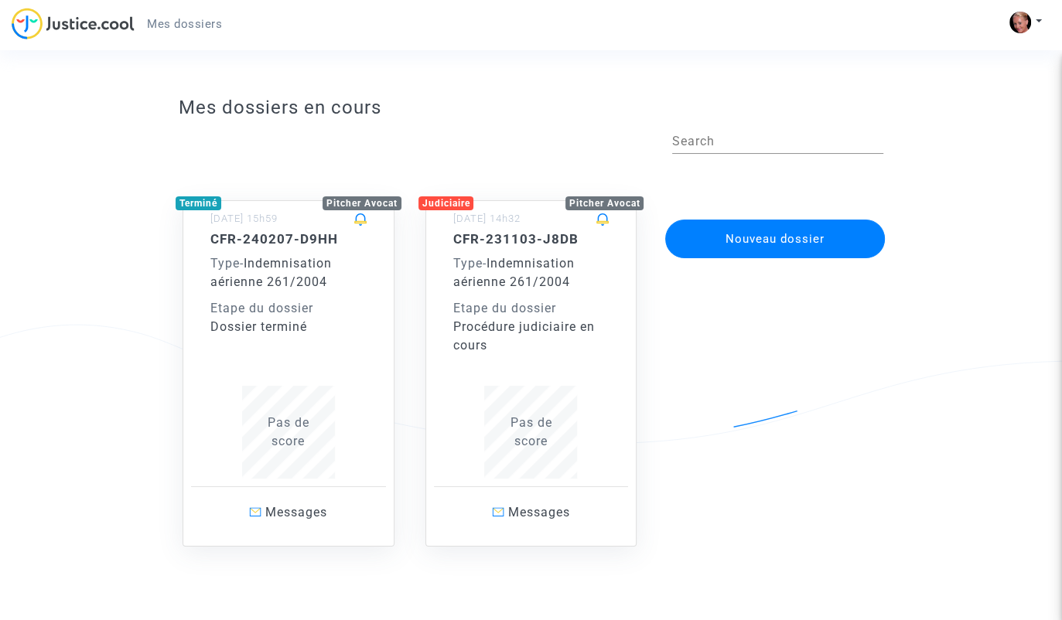 The width and height of the screenshot is (1062, 620). What do you see at coordinates (184, 24) in the screenshot?
I see `a: Mes dossiers` at bounding box center [184, 24].